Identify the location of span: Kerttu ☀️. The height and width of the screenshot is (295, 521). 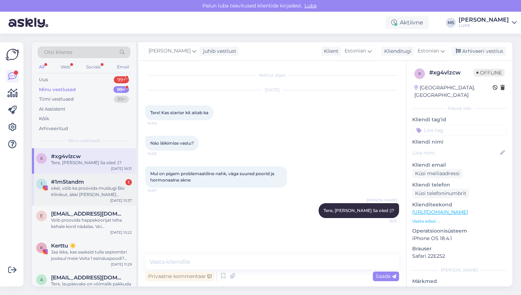
(63, 246).